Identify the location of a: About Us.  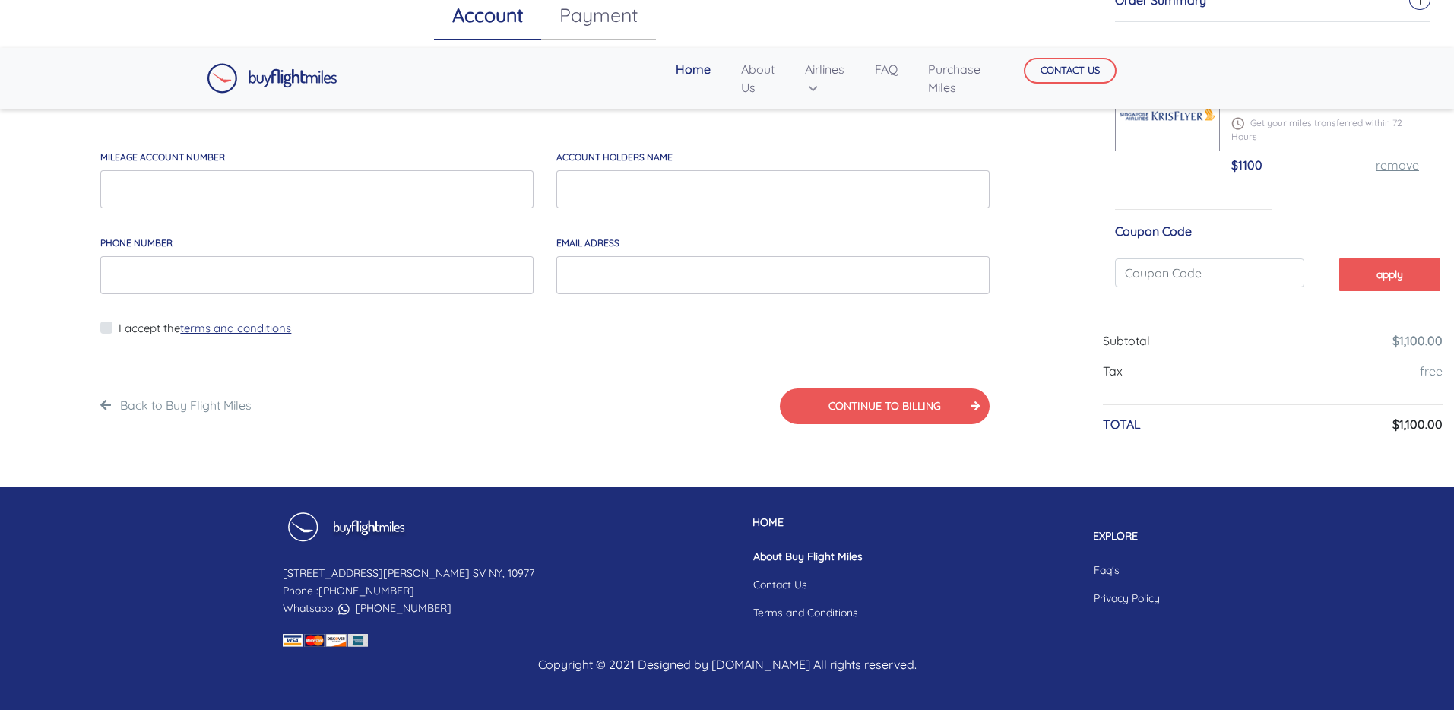
(758, 78).